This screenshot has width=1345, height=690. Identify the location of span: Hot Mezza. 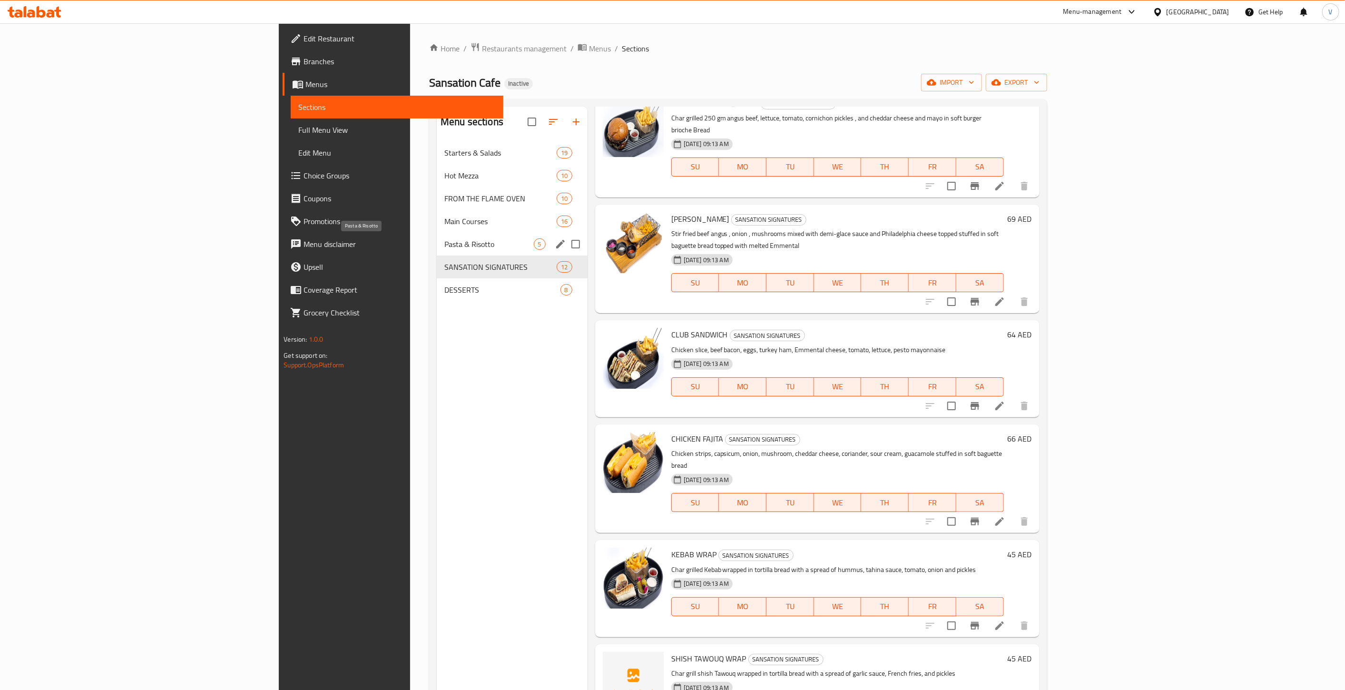
(501, 176).